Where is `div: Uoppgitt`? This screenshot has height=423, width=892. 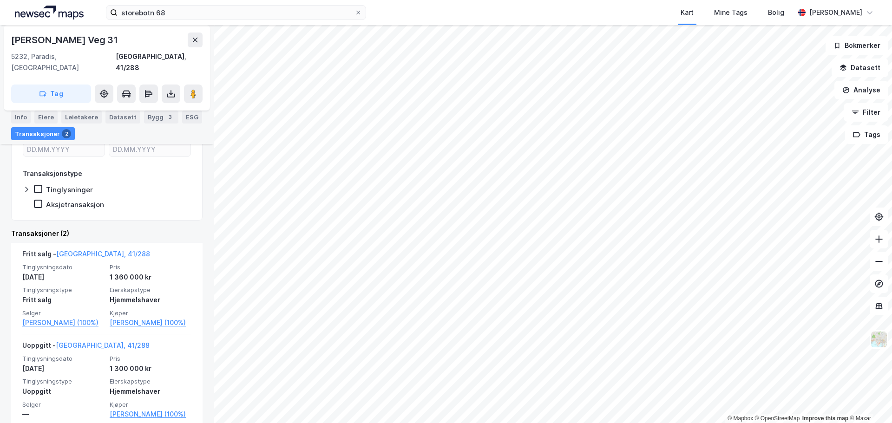 div: Uoppgitt is located at coordinates (63, 391).